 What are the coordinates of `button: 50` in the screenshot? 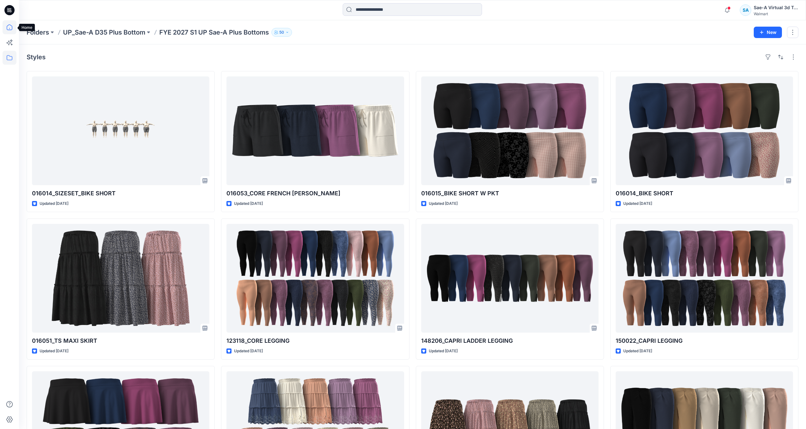 It's located at (282, 32).